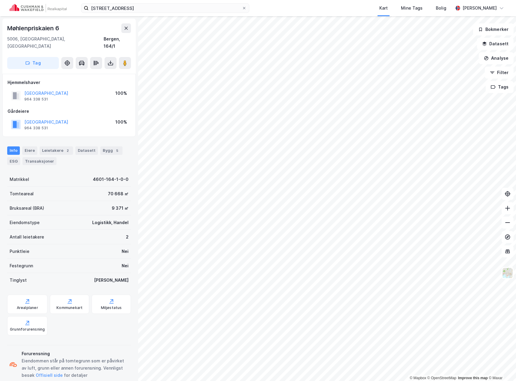 This screenshot has width=516, height=381. Describe the element at coordinates (30, 151) in the screenshot. I see `div: Eiere` at that location.